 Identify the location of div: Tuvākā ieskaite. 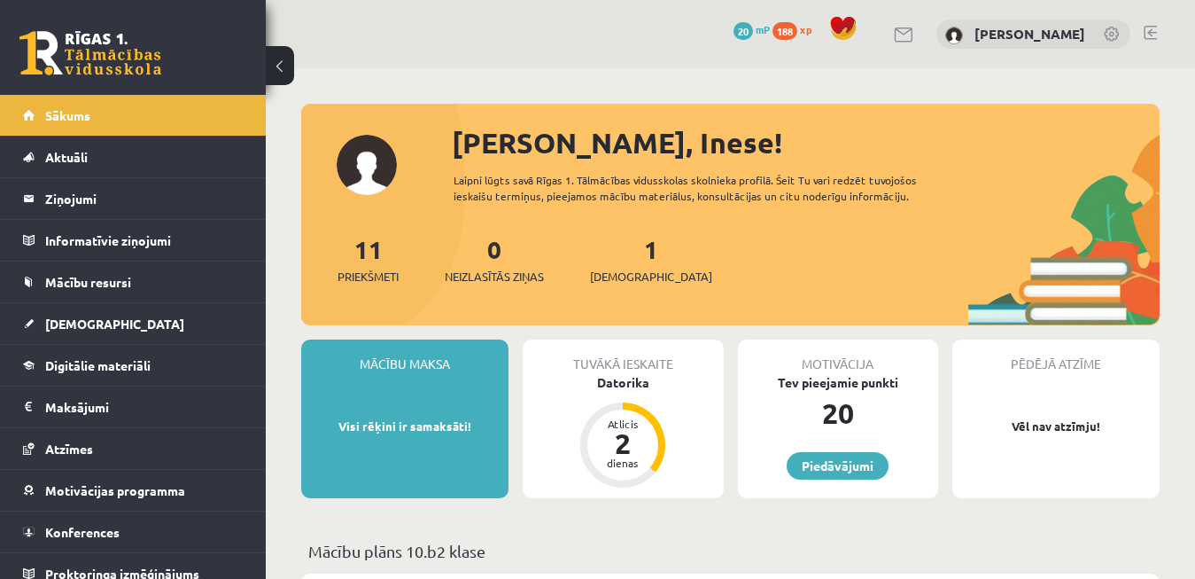
(623, 356).